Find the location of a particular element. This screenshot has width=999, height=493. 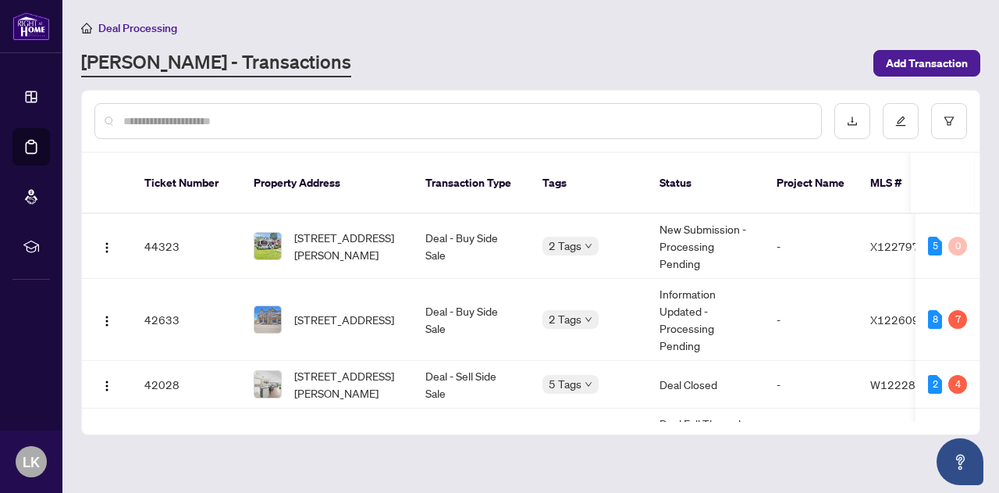

button: edit is located at coordinates (901, 121).